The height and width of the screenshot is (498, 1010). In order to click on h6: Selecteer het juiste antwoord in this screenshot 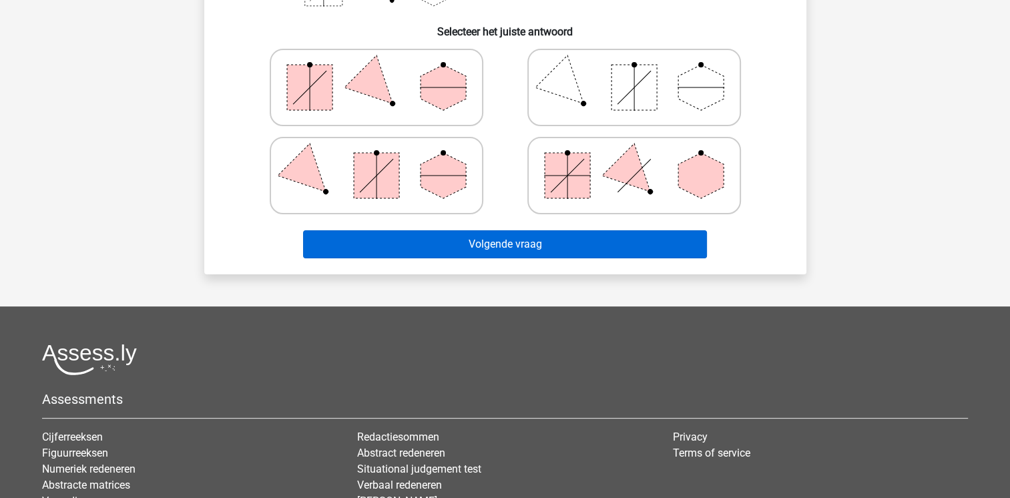, I will do `click(505, 26)`.